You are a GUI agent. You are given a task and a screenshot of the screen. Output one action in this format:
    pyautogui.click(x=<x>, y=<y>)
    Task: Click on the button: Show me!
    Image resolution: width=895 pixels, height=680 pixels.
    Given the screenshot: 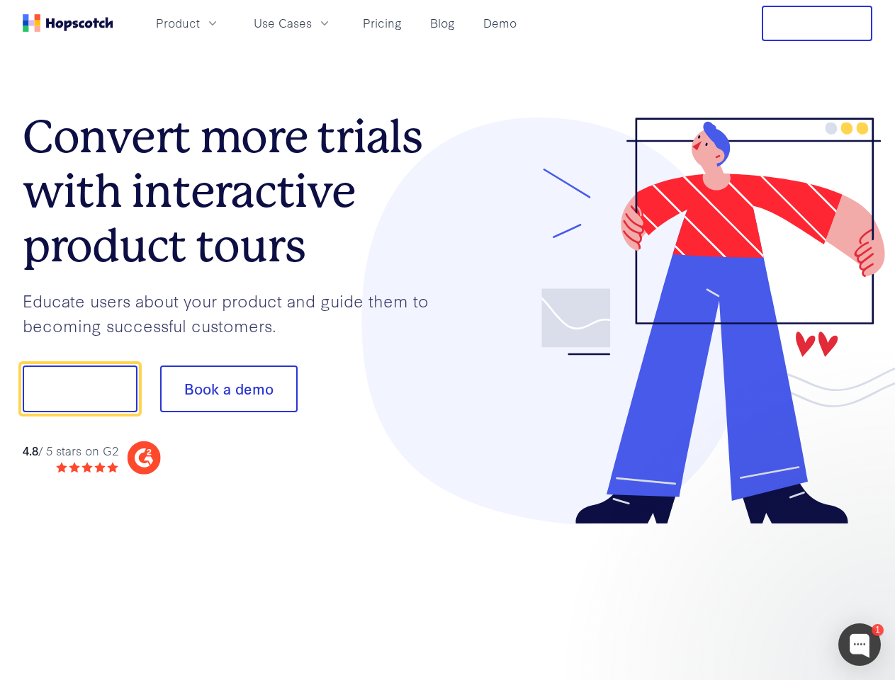 What is the action you would take?
    pyautogui.click(x=80, y=389)
    